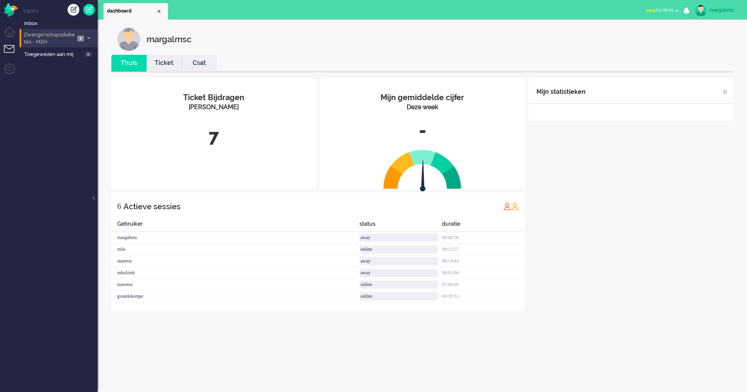 Image resolution: width=747 pixels, height=392 pixels. Describe the element at coordinates (660, 10) in the screenshot. I see `span: for 00:01` at that location.